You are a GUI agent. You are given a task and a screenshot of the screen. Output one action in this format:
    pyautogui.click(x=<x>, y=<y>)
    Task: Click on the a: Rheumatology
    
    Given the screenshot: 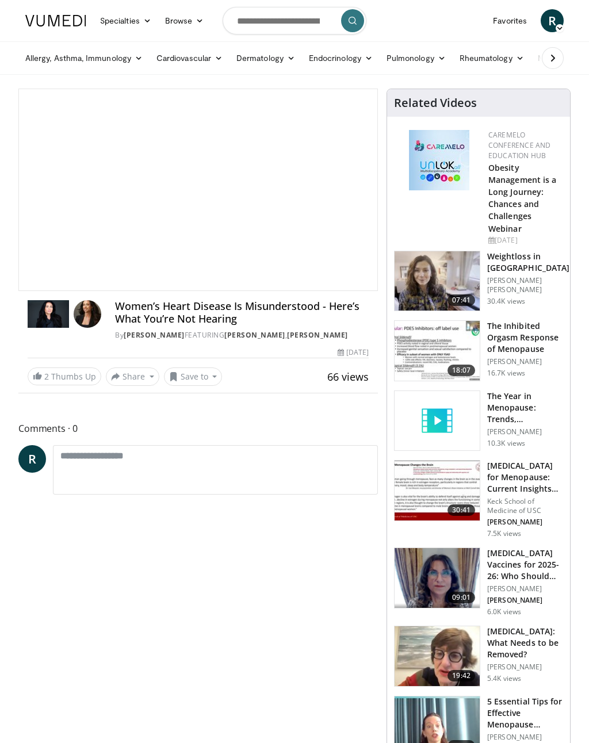 What is the action you would take?
    pyautogui.click(x=492, y=58)
    